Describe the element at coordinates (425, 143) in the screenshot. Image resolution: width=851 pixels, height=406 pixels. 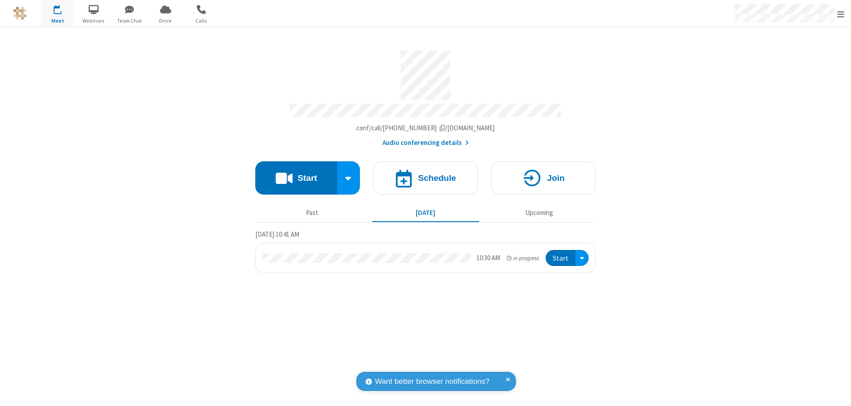
I see `button: Audio conferencing details` at that location.